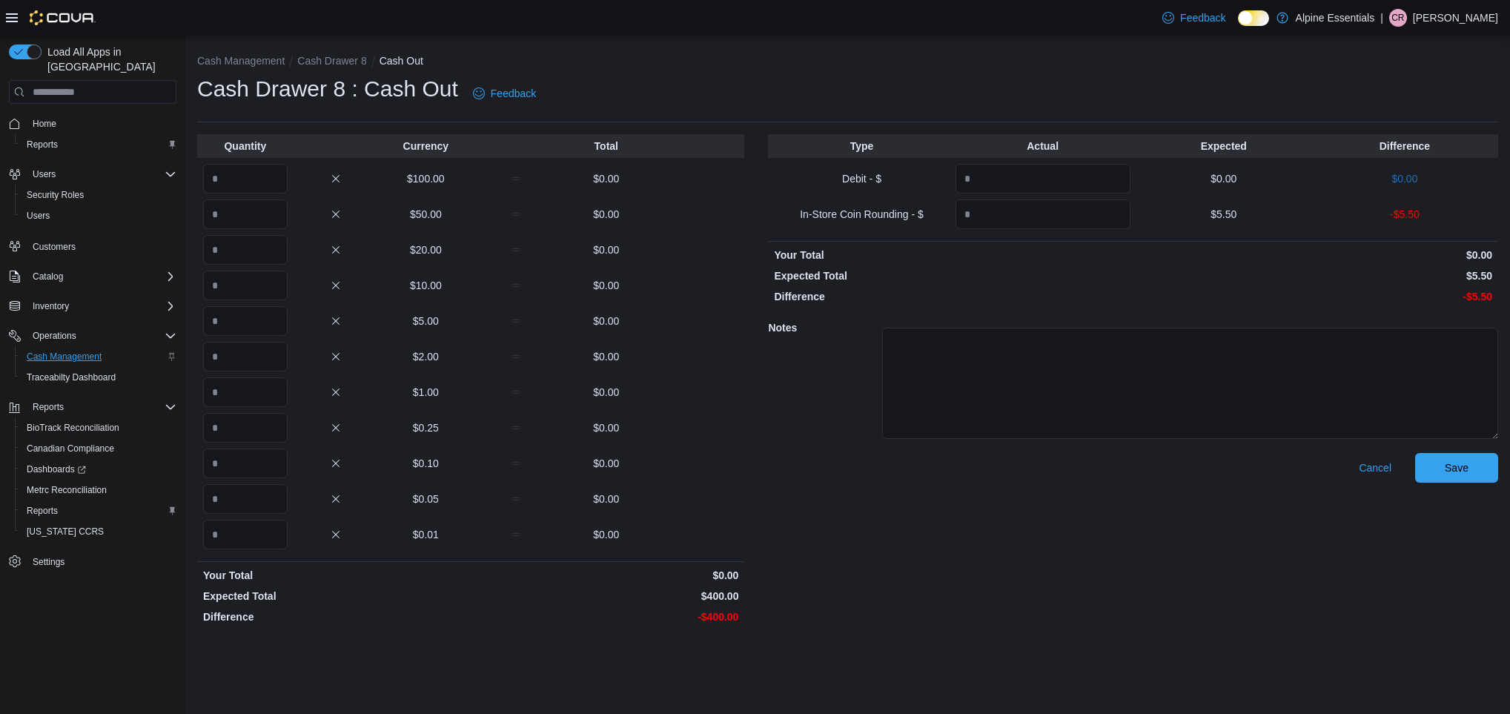 The width and height of the screenshot is (1510, 714). What do you see at coordinates (44, 124) in the screenshot?
I see `span: Home` at bounding box center [44, 124].